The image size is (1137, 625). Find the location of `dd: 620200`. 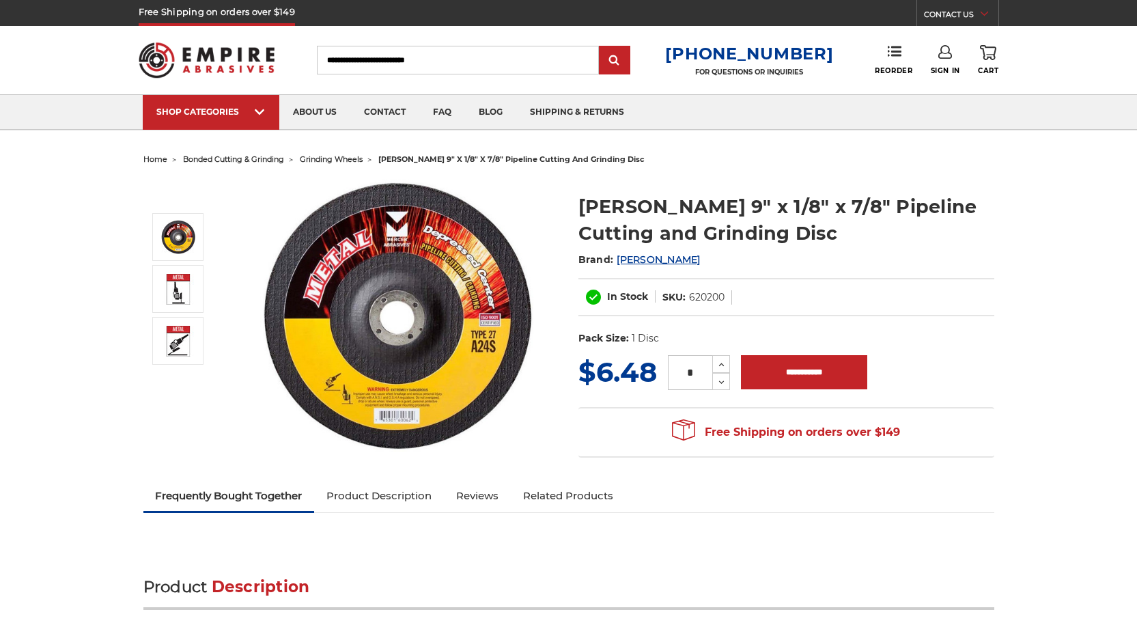

dd: 620200 is located at coordinates (707, 297).